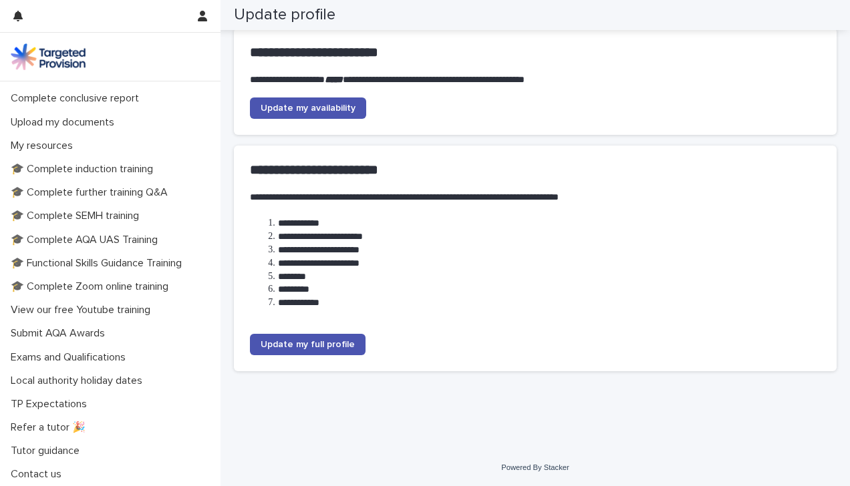 This screenshot has height=486, width=850. What do you see at coordinates (99, 263) in the screenshot?
I see `p: 🎓 Functional Skills Guidance Training` at bounding box center [99, 263].